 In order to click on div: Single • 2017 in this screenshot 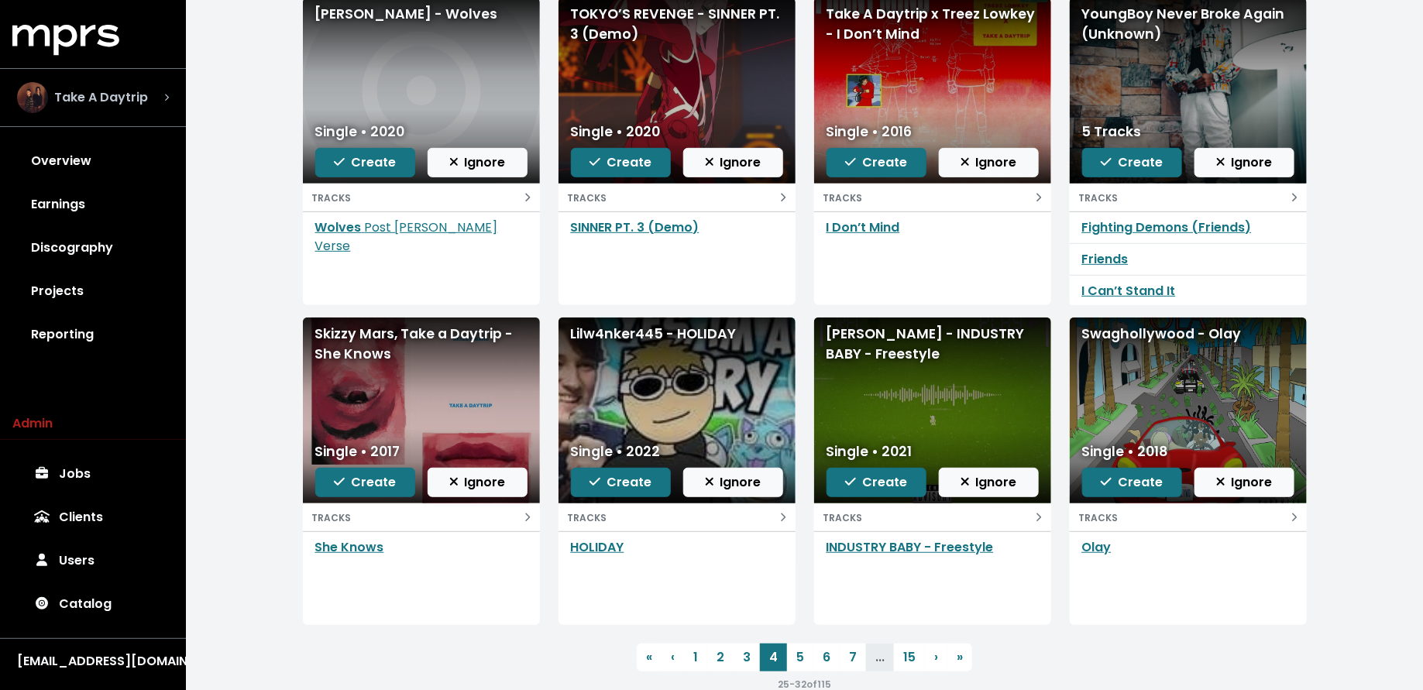, I will do `click(358, 452)`.